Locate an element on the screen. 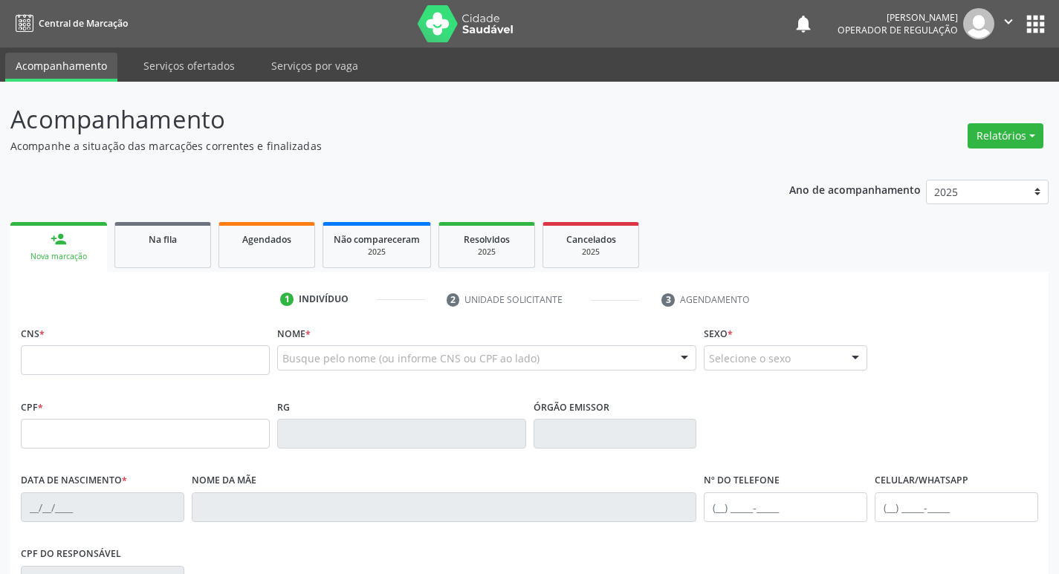 The width and height of the screenshot is (1059, 574). p: Acompanhe a situação das marcações correntes e finalizadas is located at coordinates (374, 146).